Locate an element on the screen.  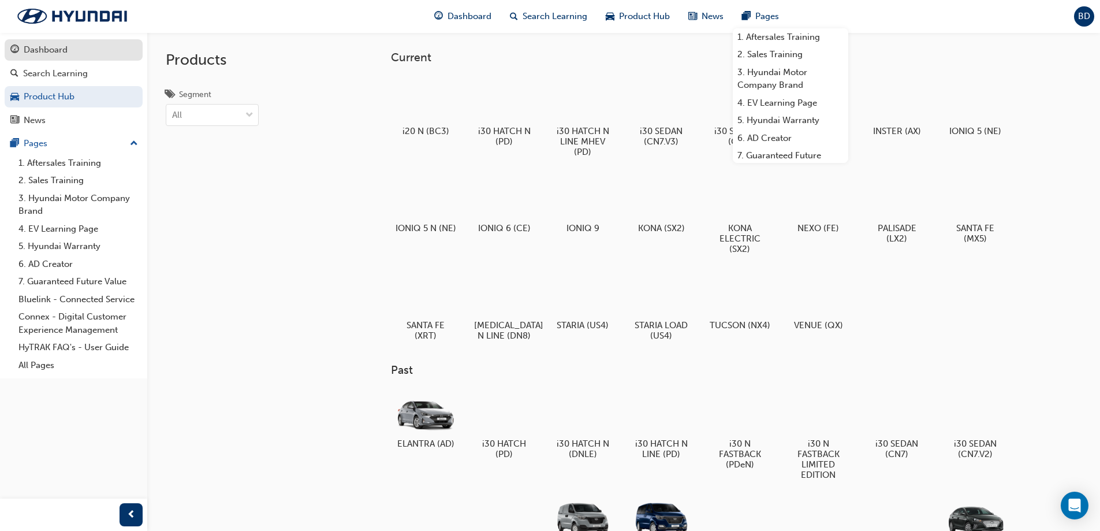
div: Open Intercom Messenger is located at coordinates (1075, 505).